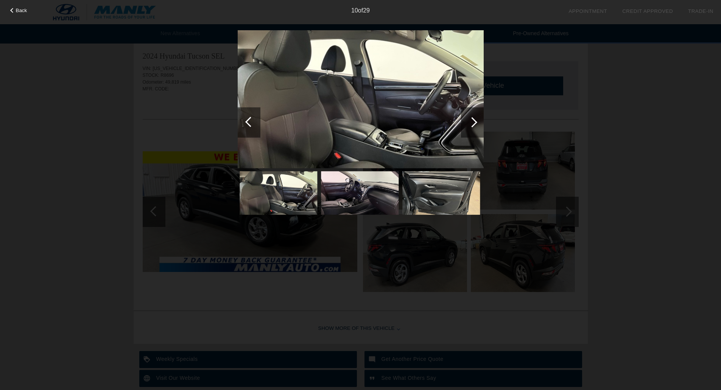 Image resolution: width=721 pixels, height=390 pixels. I want to click on span: 10, so click(355, 10).